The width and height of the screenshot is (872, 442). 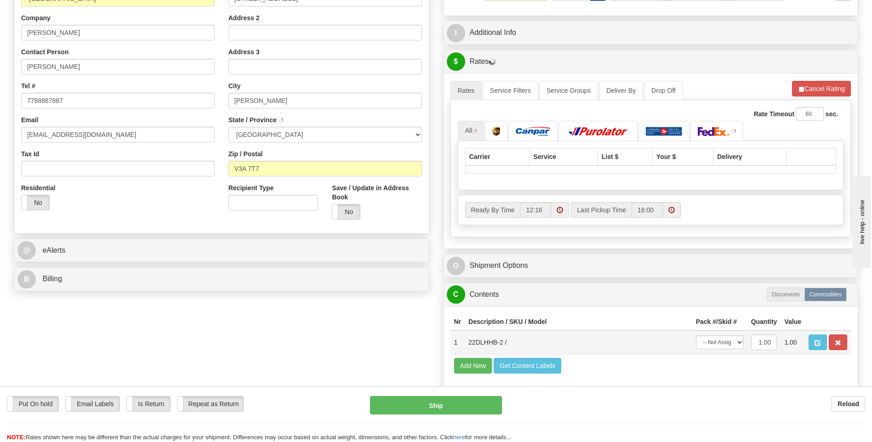 I want to click on a: CContents, so click(x=651, y=295).